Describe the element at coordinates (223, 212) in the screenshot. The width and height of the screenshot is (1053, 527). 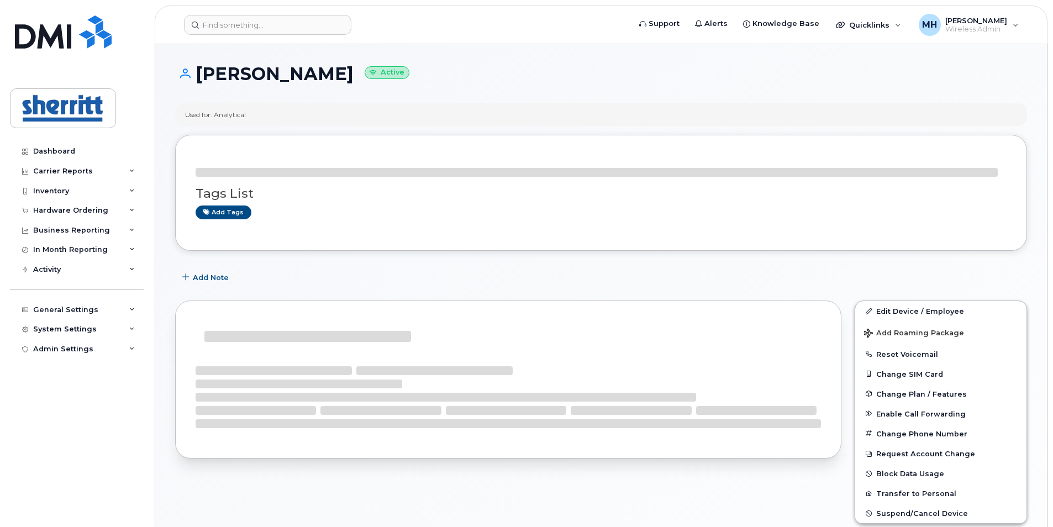
I see `a: Add tags` at that location.